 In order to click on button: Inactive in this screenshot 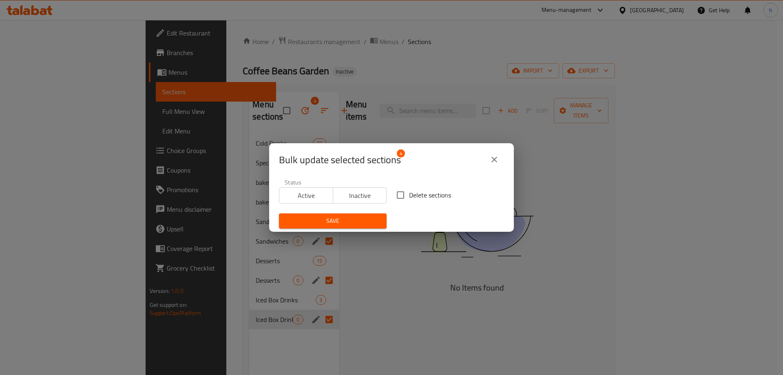, I will do `click(359, 195)`.